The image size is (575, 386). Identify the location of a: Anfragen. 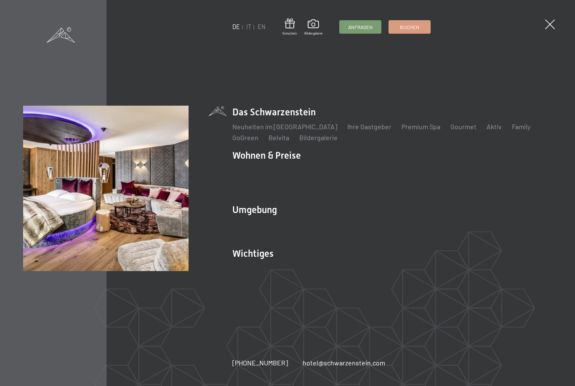
(360, 27).